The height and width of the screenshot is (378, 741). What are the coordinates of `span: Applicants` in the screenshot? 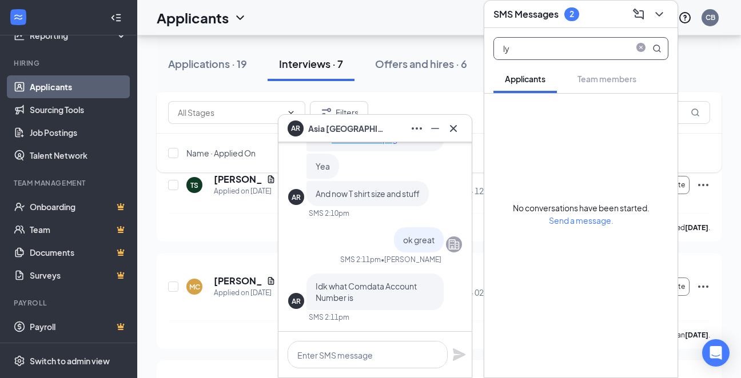 It's located at (525, 79).